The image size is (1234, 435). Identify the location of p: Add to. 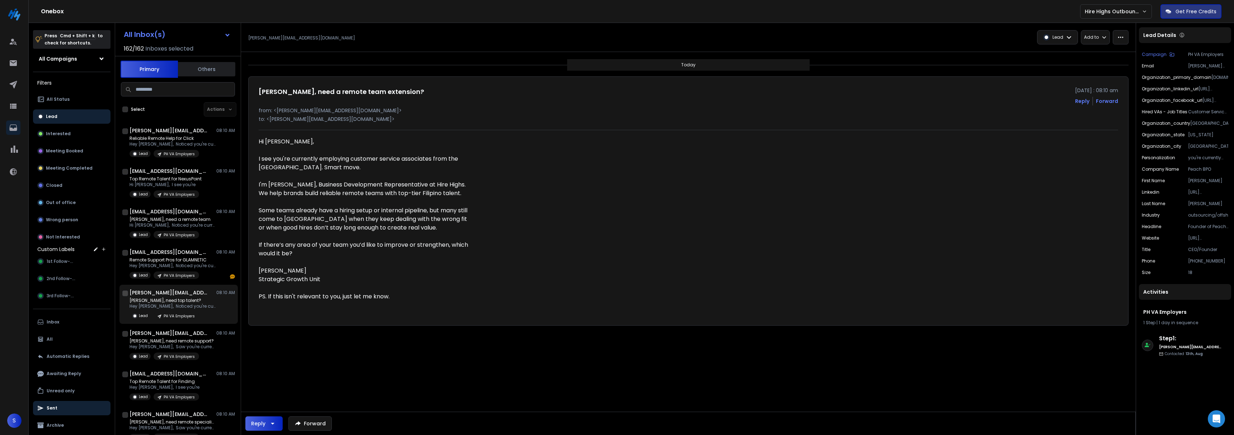
(1091, 37).